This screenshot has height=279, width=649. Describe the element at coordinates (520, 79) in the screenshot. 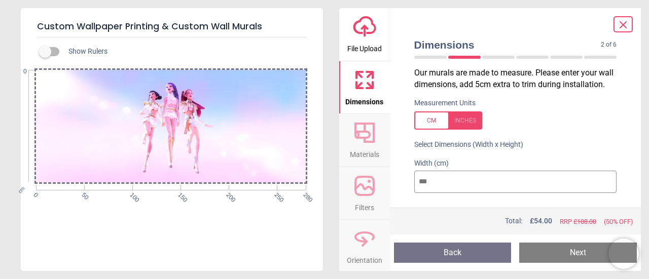

I see `p: Our murals are made to measure. Please enter your wall dimensions, add 5cm extra to trim during i...` at that location.